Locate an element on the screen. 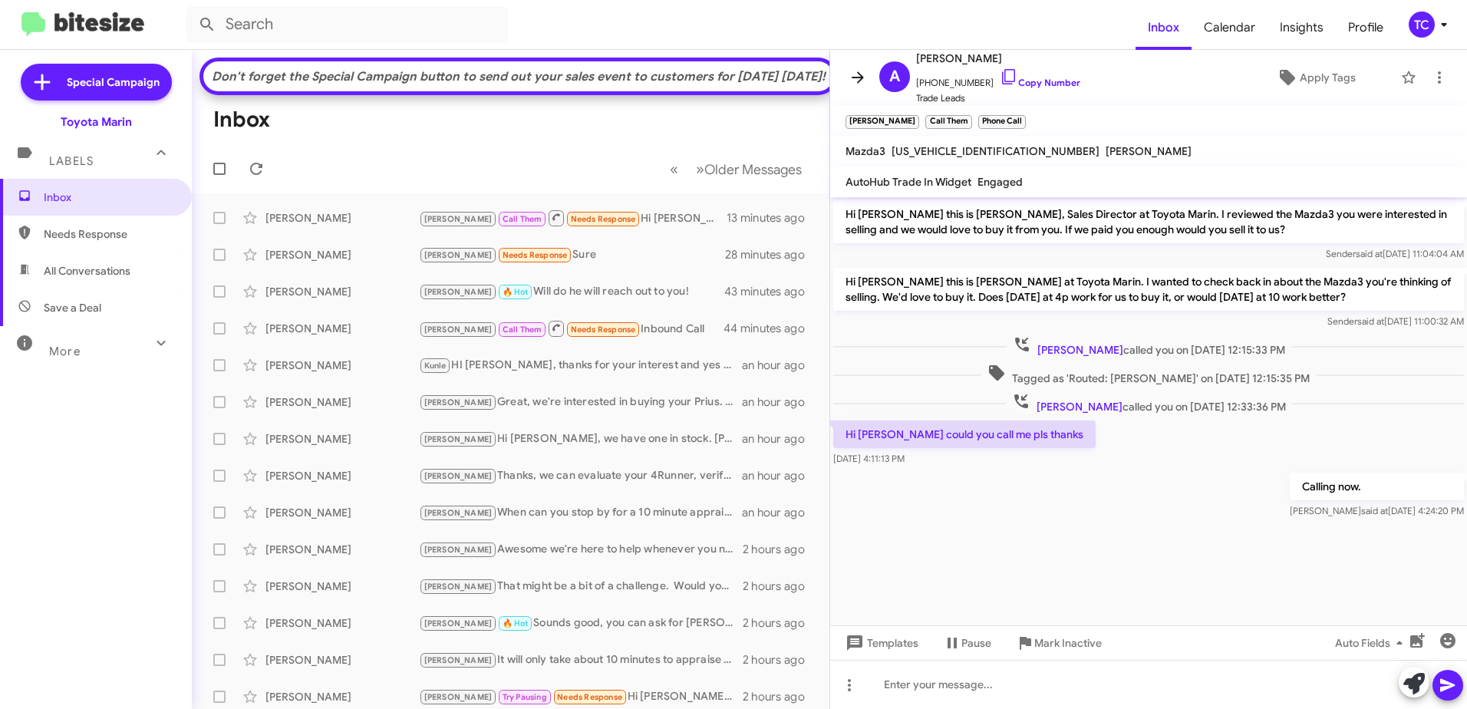 Image resolution: width=1467 pixels, height=709 pixels. span: Special Campaign is located at coordinates (113, 82).